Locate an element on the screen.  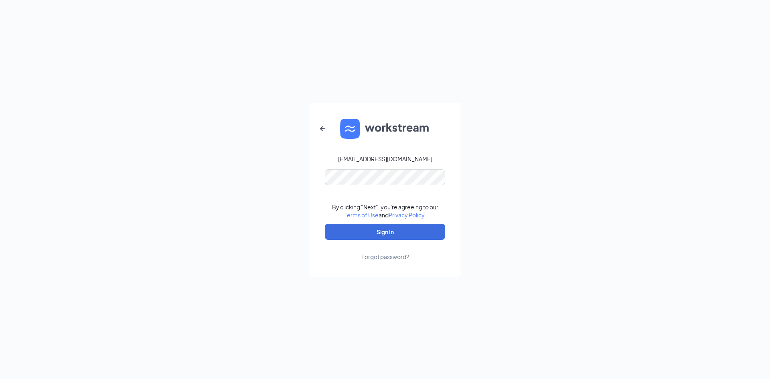
img: WS logo and Workstream text is located at coordinates (385, 129).